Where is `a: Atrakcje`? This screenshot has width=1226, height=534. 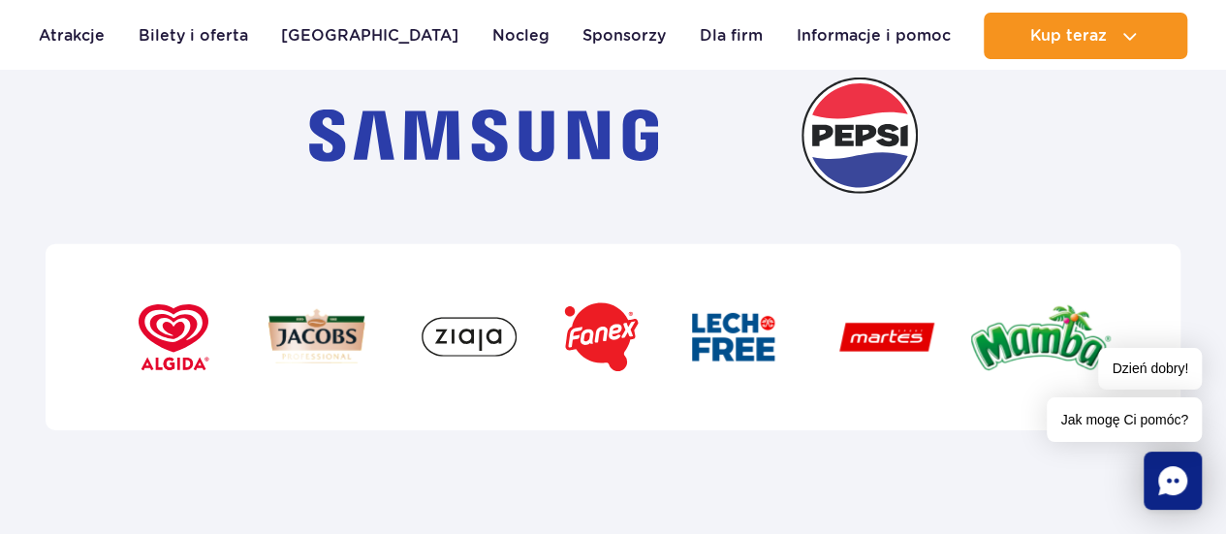
a: Atrakcje is located at coordinates (72, 36).